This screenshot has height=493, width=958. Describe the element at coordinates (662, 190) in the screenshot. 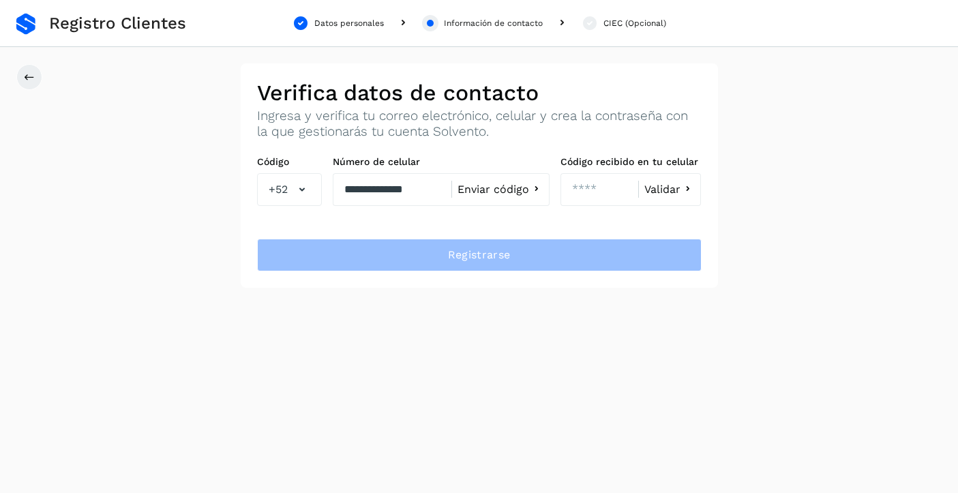

I see `span: Validar` at that location.